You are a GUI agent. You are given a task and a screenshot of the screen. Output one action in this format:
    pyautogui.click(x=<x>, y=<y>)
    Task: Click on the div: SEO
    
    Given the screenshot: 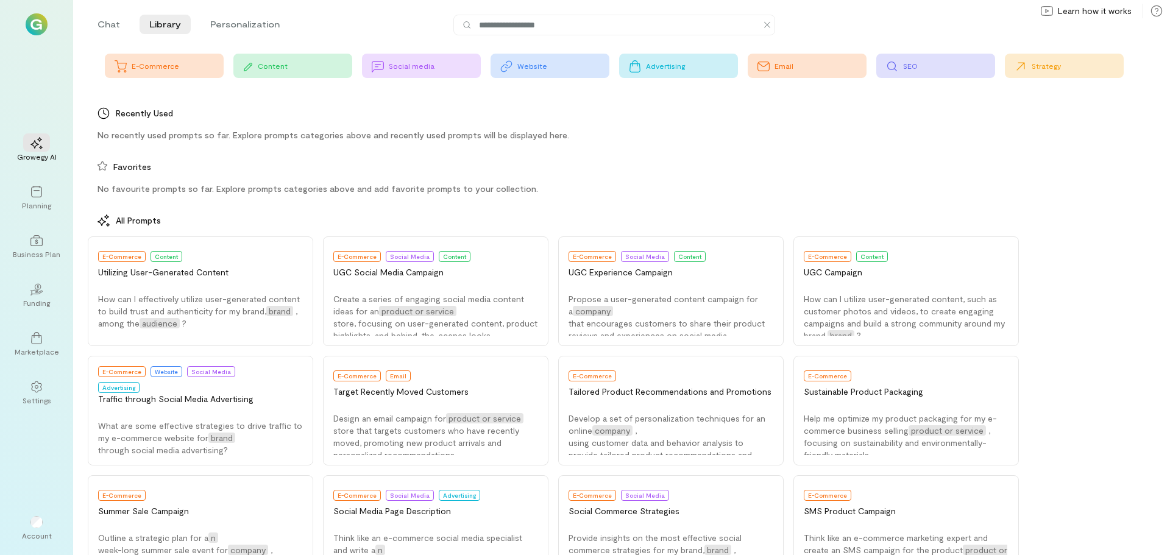 What is the action you would take?
    pyautogui.click(x=949, y=66)
    